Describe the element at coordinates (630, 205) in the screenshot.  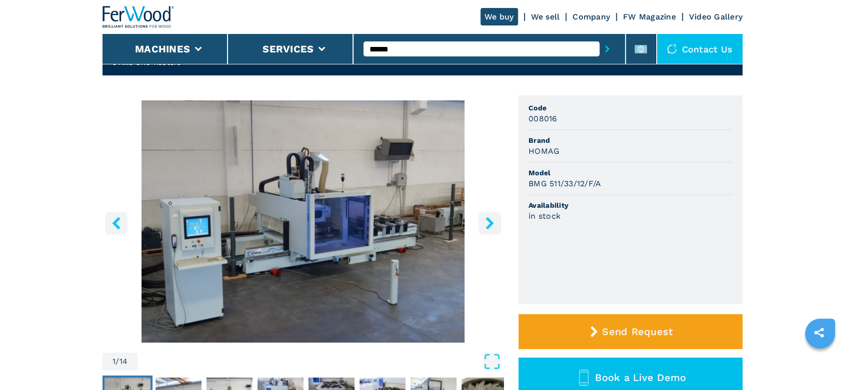
I see `span: Availability` at that location.